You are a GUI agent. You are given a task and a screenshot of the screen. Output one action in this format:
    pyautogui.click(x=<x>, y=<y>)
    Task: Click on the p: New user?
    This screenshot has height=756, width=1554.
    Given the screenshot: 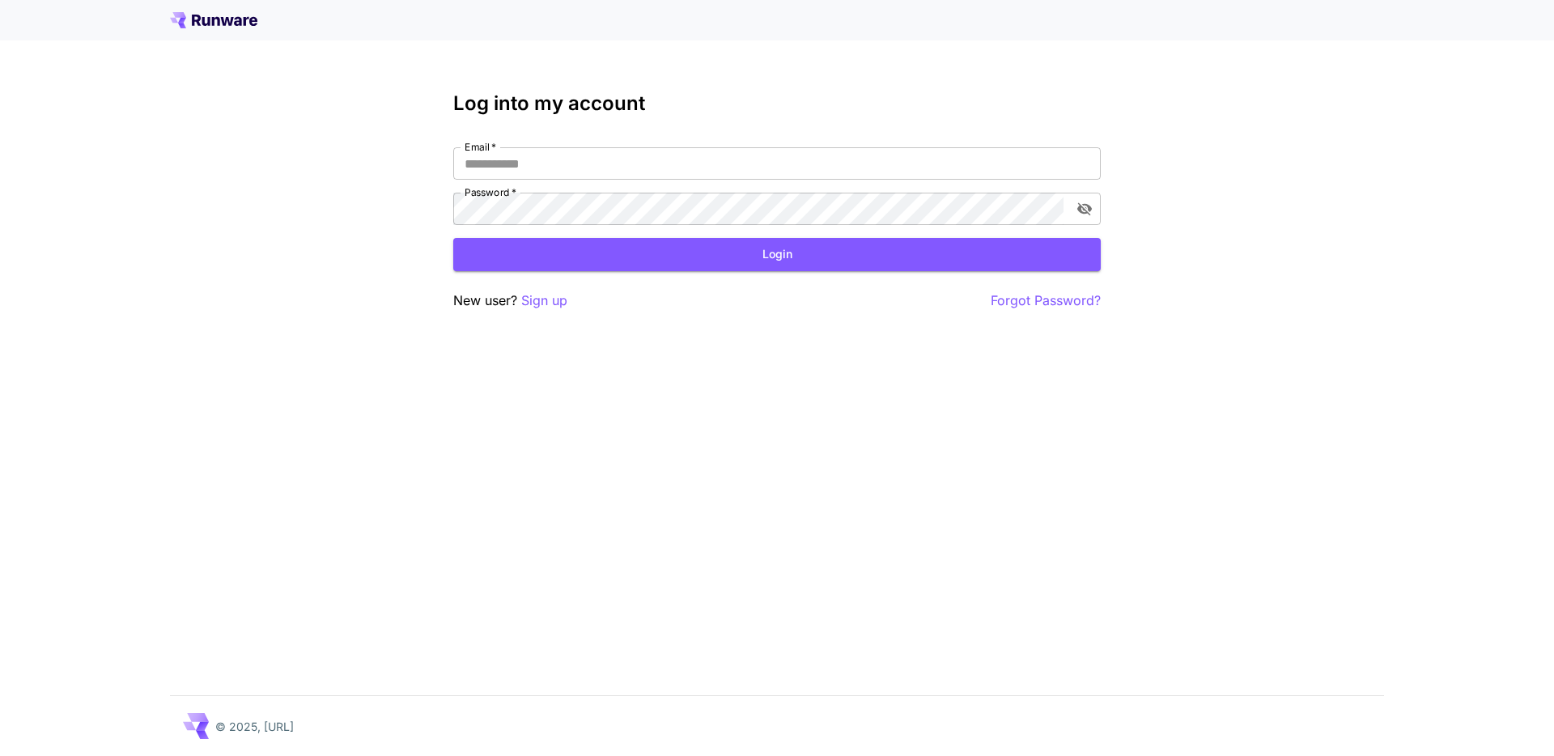 What is the action you would take?
    pyautogui.click(x=510, y=300)
    